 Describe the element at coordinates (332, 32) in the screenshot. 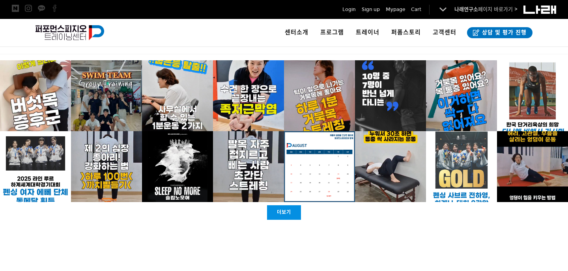

I see `span: 프로그램` at that location.